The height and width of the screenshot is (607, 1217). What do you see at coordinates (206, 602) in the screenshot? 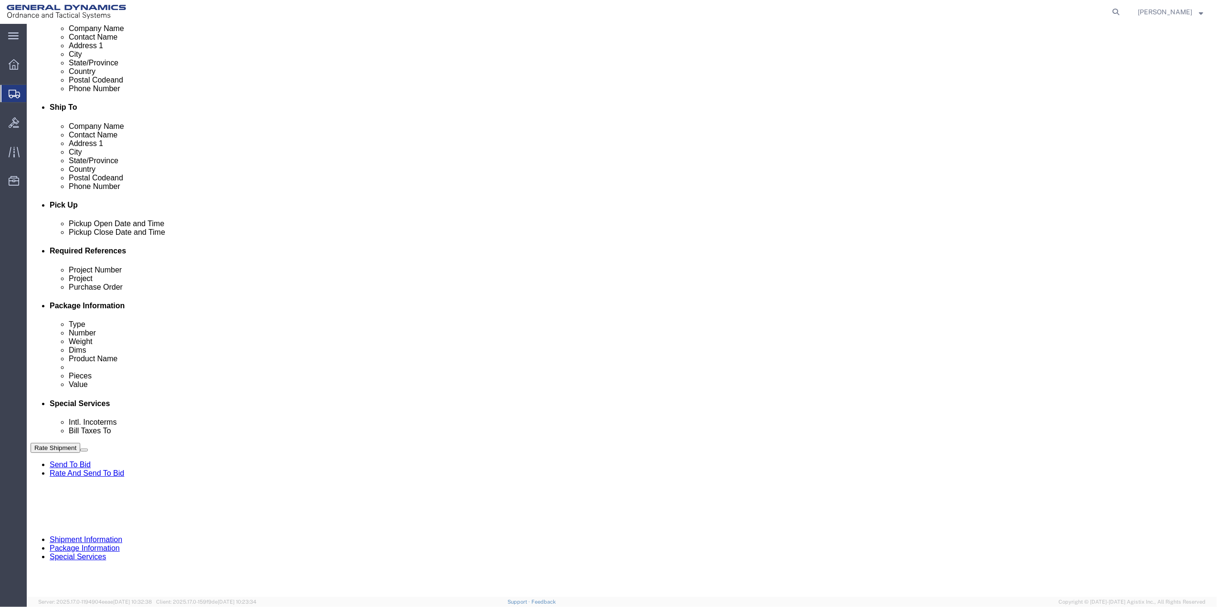
I see `span: Client: 2025.17.0-159f9de` at bounding box center [206, 602].